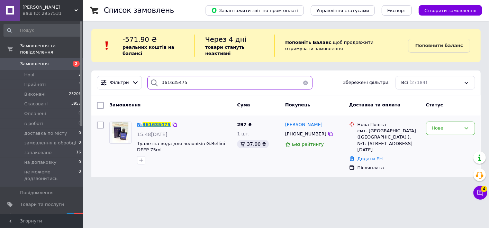 The width and height of the screenshot is (489, 228). I want to click on img: :exclamation:, so click(107, 46).